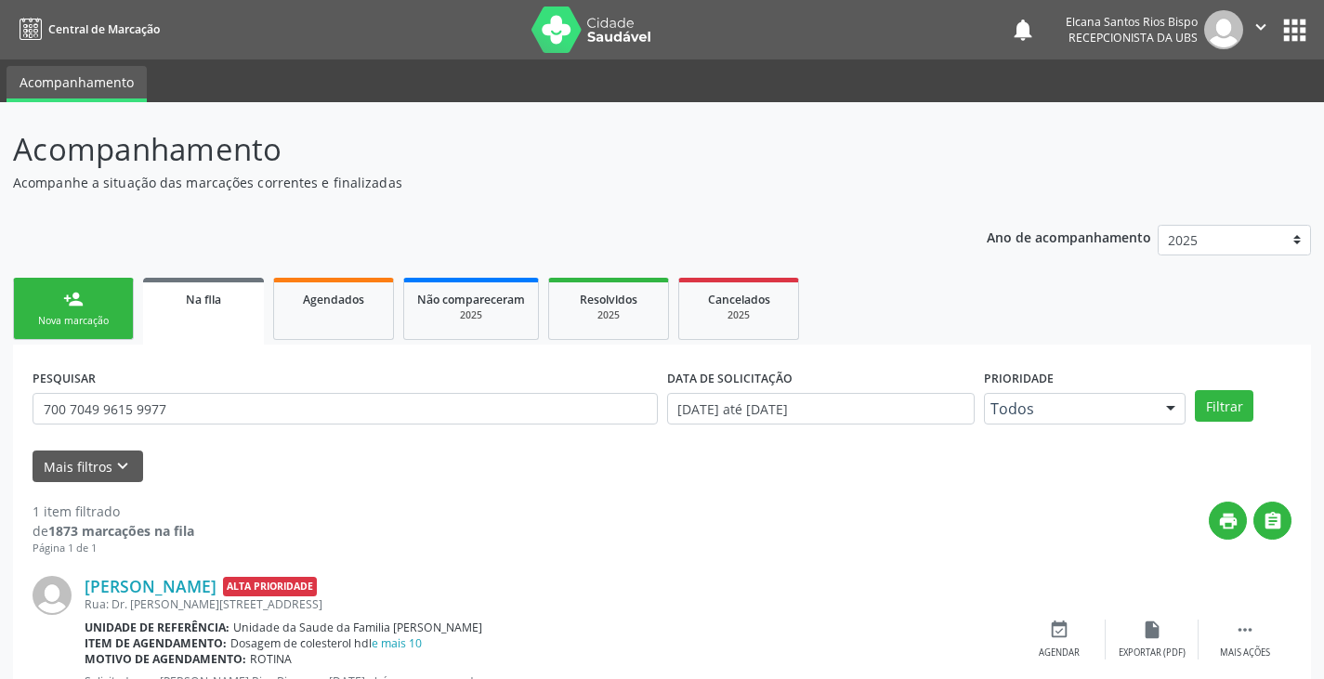  Describe the element at coordinates (326, 643) in the screenshot. I see `span: Dosagem de colesterol hdl` at that location.